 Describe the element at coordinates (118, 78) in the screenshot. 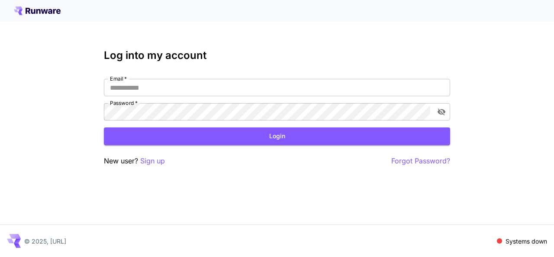

I see `label: Email` at that location.